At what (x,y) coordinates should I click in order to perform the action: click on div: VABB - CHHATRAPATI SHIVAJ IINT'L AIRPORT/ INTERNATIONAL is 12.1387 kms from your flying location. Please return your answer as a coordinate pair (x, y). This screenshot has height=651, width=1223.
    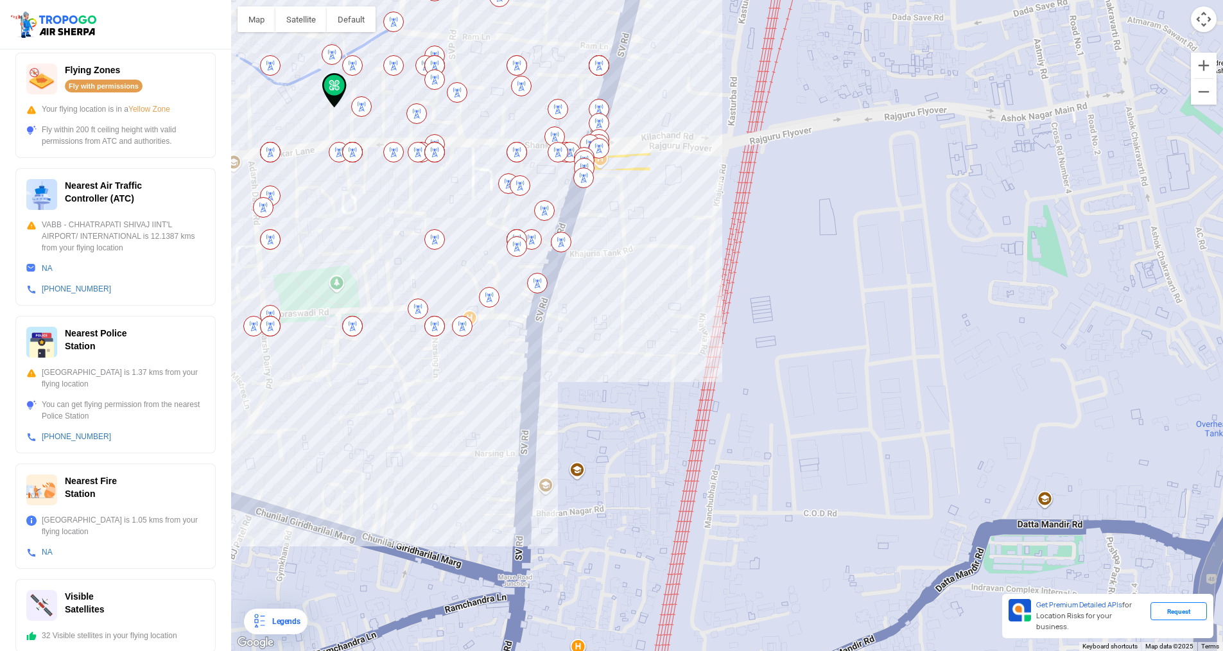
    Looking at the image, I should click on (116, 236).